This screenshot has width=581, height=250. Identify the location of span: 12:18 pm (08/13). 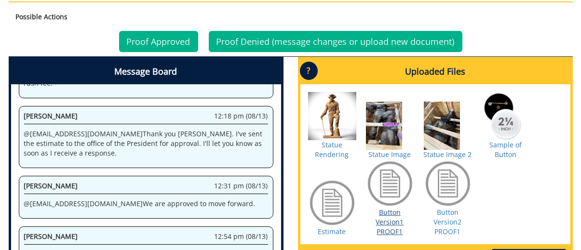
(241, 116).